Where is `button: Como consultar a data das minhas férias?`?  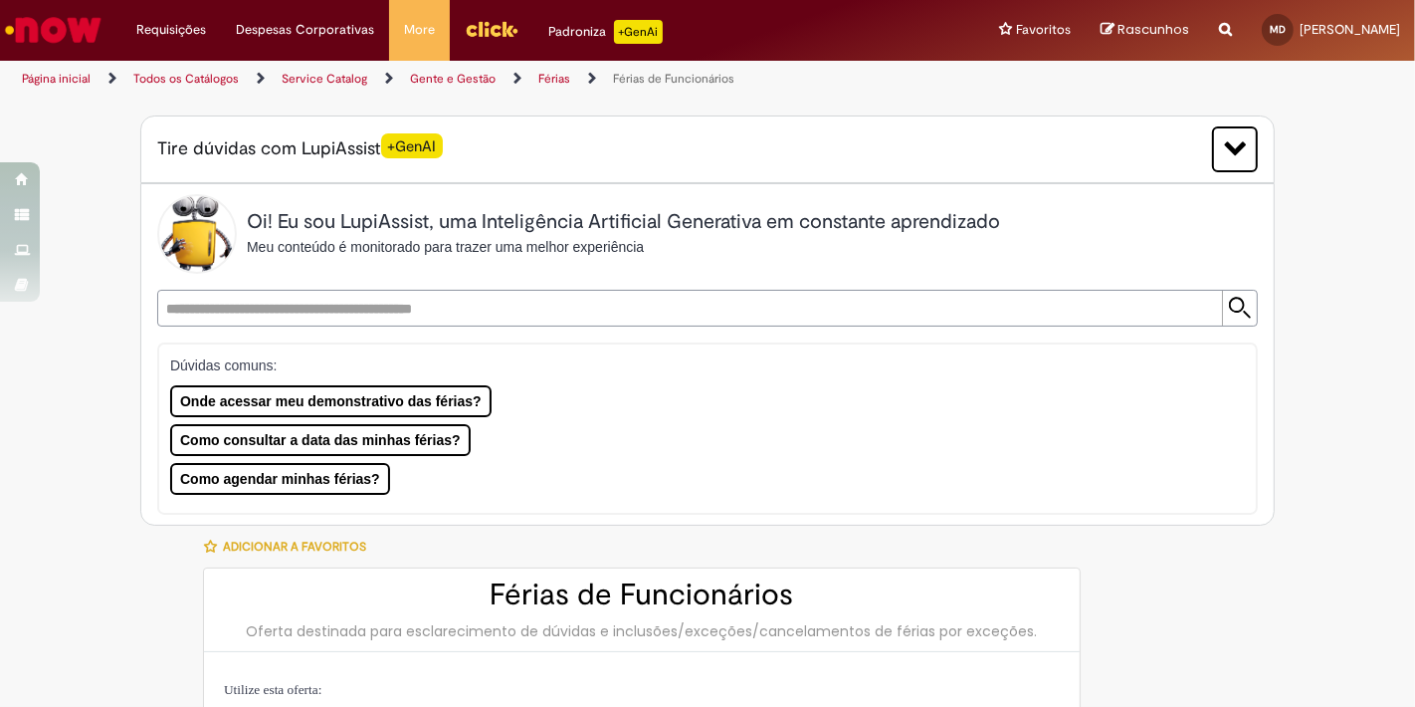 button: Como consultar a data das minhas férias? is located at coordinates (320, 440).